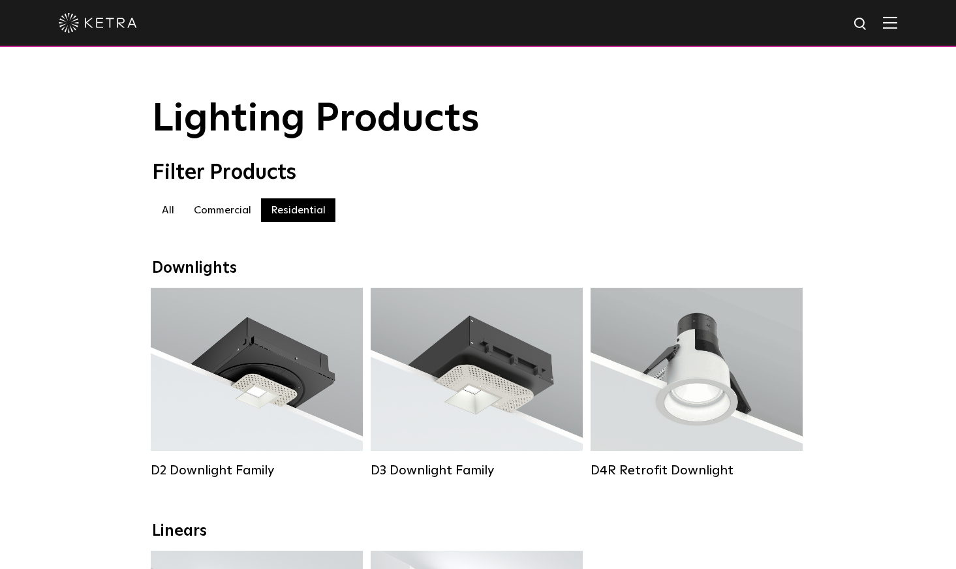 The height and width of the screenshot is (569, 956). Describe the element at coordinates (98, 23) in the screenshot. I see `img: ketra-logo-2019-white` at that location.